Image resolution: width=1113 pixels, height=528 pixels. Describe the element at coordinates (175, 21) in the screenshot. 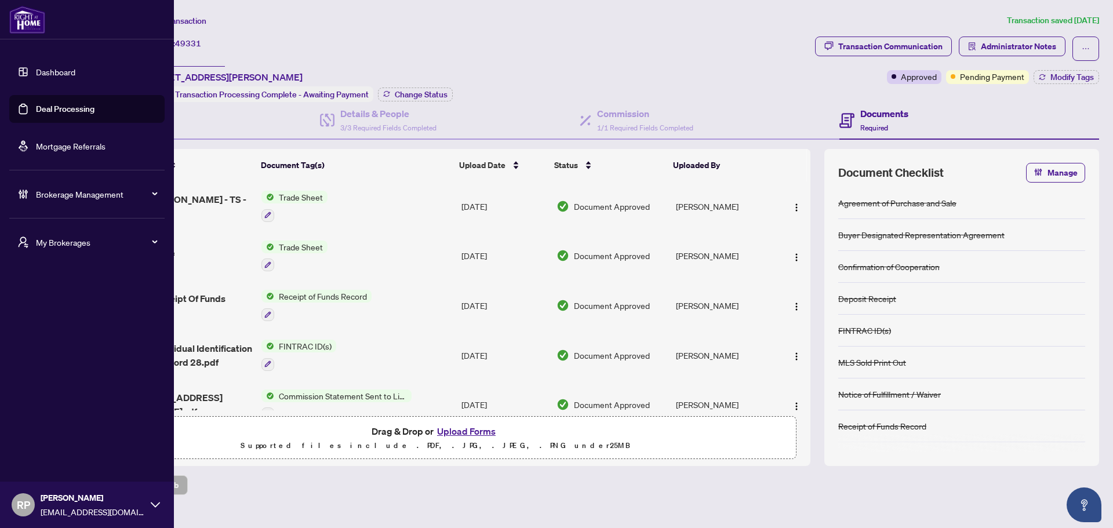

I see `span: View Transaction` at that location.